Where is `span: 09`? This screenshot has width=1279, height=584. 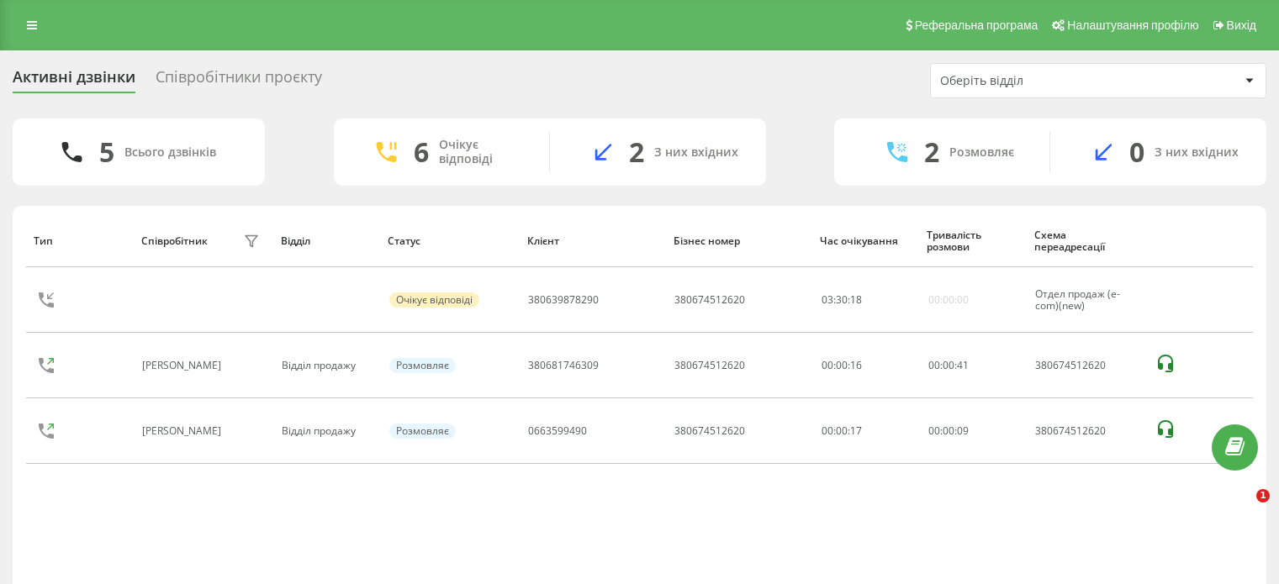 span: 09 is located at coordinates (963, 430).